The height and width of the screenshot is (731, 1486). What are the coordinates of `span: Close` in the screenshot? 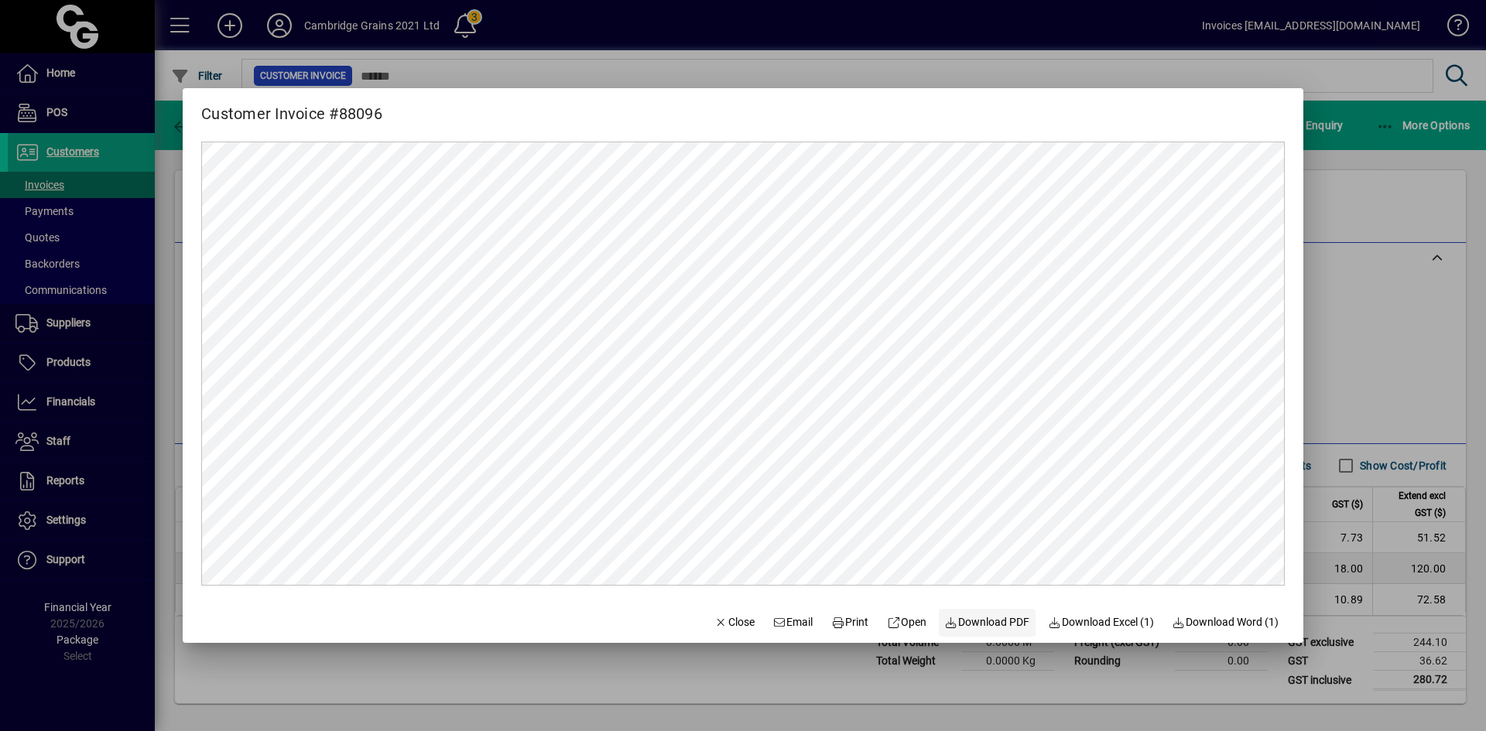 It's located at (734, 622).